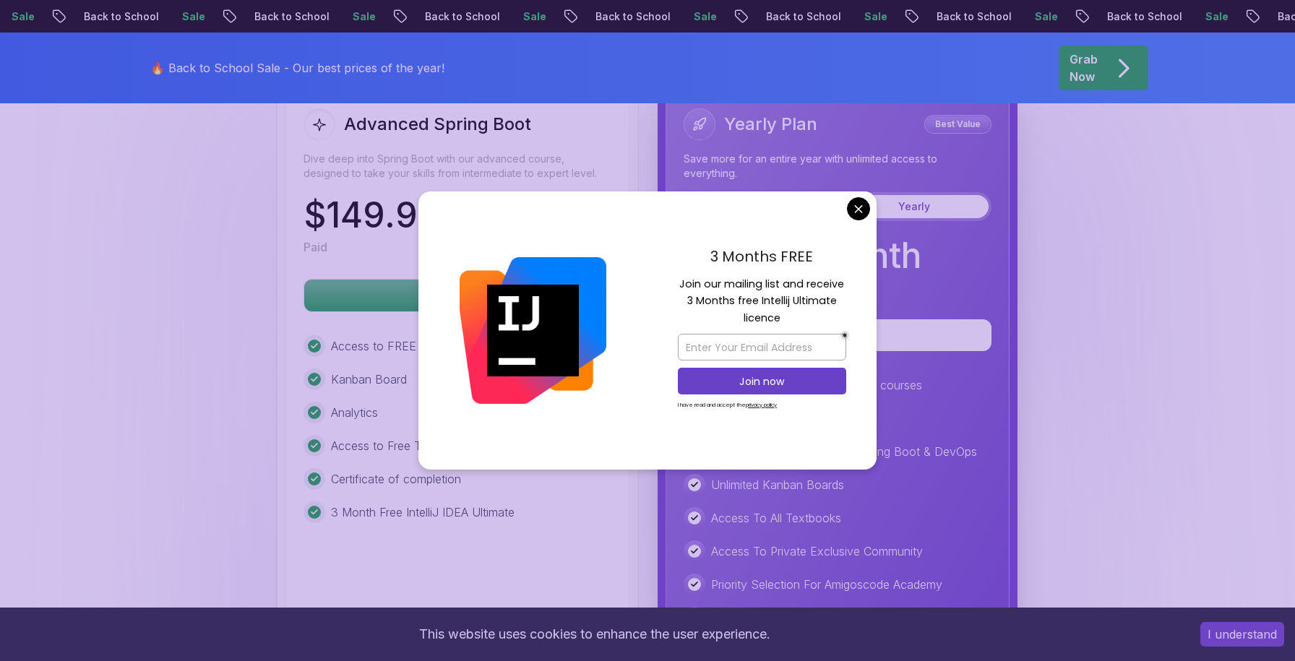  Describe the element at coordinates (458, 296) in the screenshot. I see `p: Get Course` at that location.